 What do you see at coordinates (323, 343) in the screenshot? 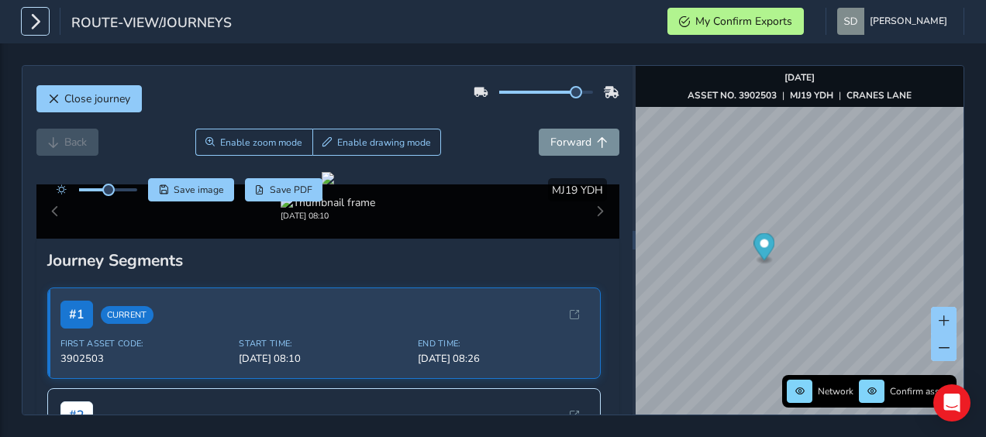
I see `span: Start Time:` at bounding box center [323, 343].